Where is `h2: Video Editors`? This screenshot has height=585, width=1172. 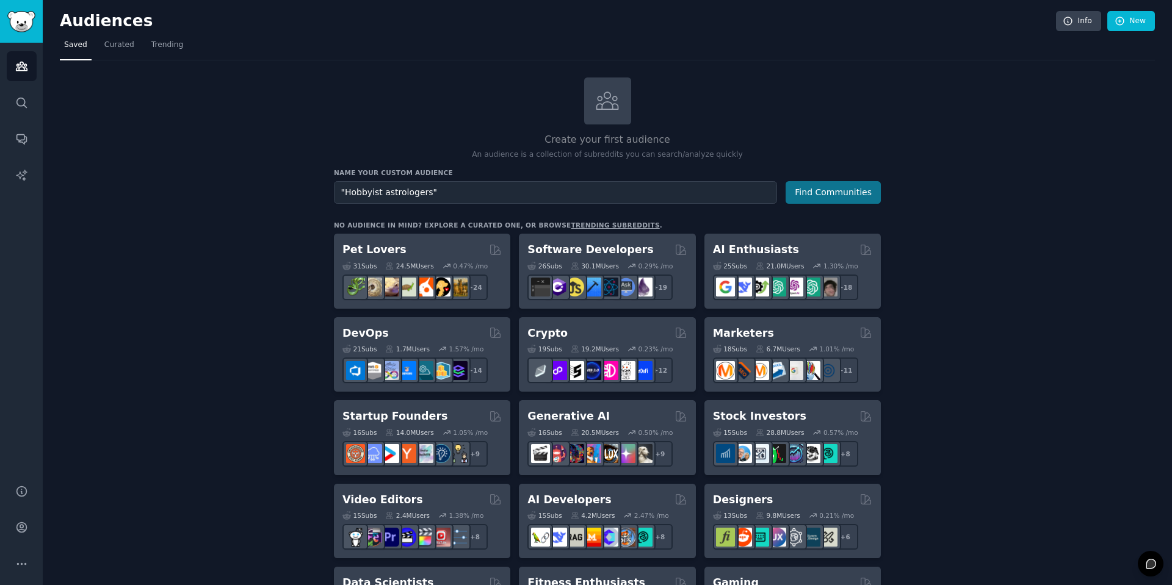
h2: Video Editors is located at coordinates (383, 500).